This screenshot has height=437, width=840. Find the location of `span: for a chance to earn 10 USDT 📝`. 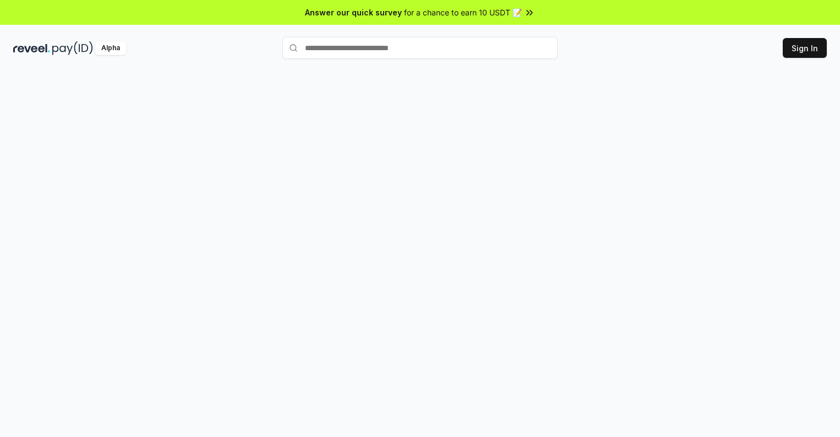

span: for a chance to earn 10 USDT 📝 is located at coordinates (463, 12).